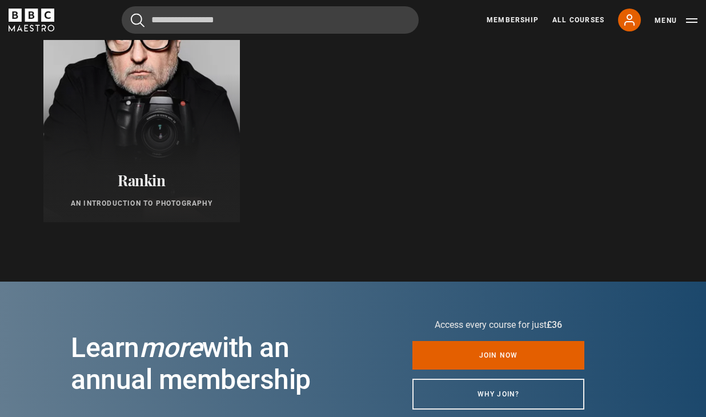 The height and width of the screenshot is (417, 706). I want to click on button: Toggle navigation, so click(676, 21).